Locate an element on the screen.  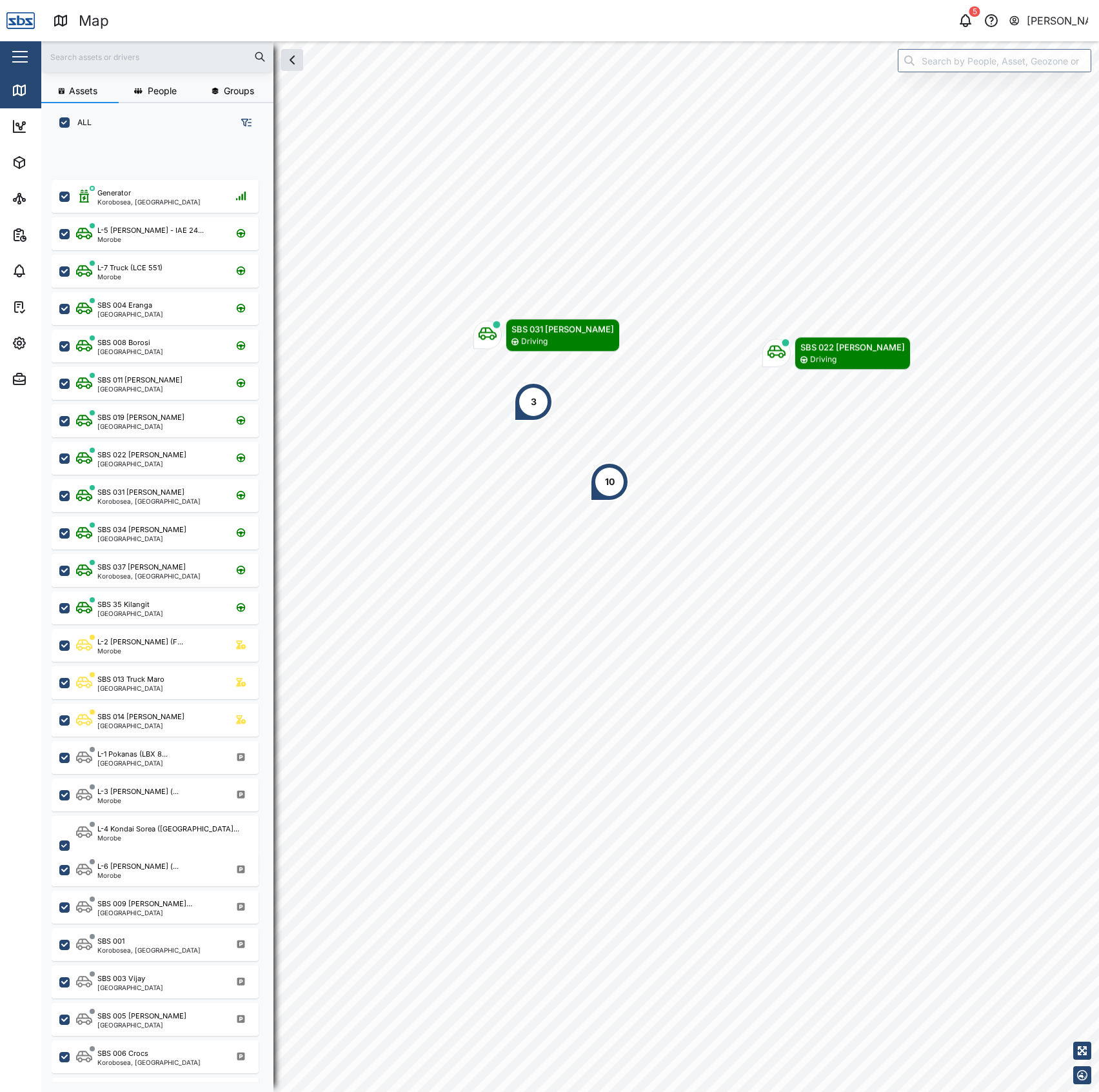
label: ALL is located at coordinates (81, 122).